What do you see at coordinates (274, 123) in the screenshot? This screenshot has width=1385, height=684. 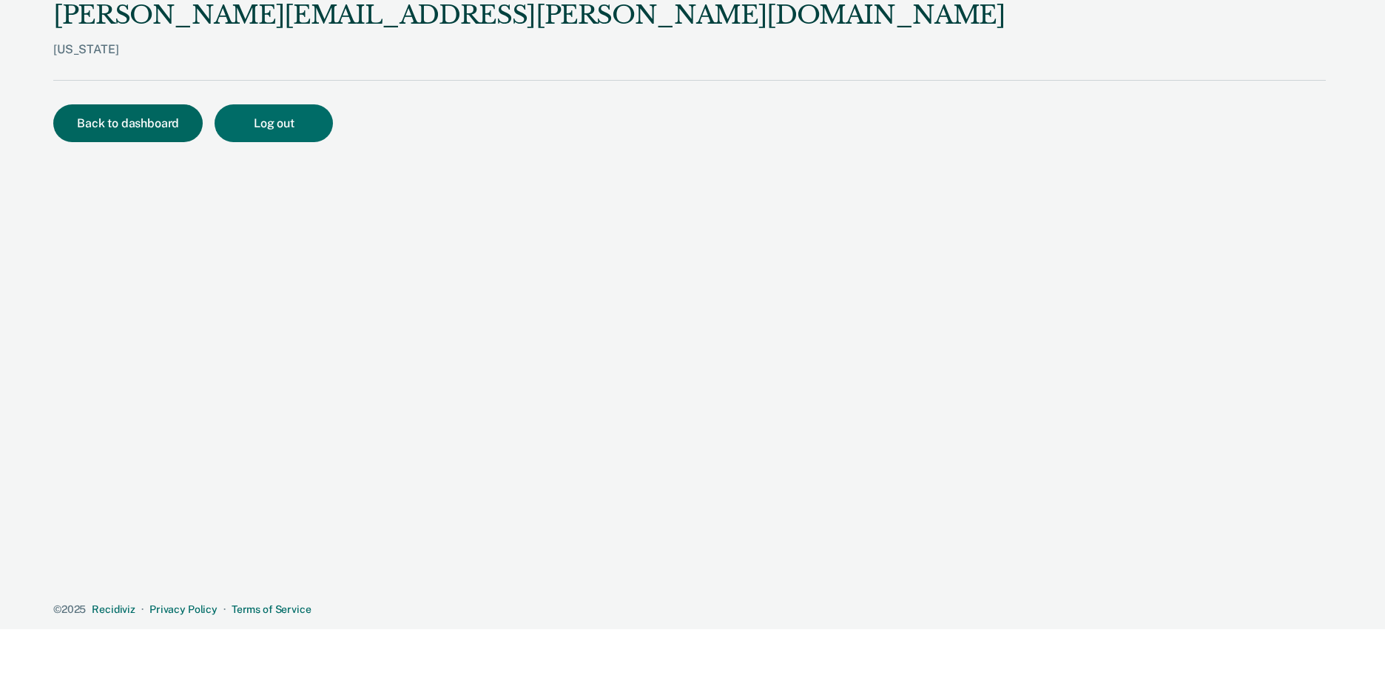 I see `button: Log out` at bounding box center [274, 123].